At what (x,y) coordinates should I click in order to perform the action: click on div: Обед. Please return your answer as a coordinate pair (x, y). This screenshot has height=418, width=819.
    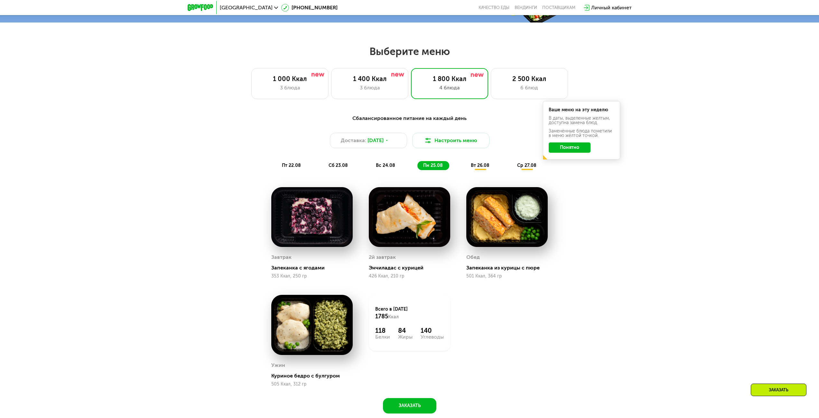
    Looking at the image, I should click on (473, 258).